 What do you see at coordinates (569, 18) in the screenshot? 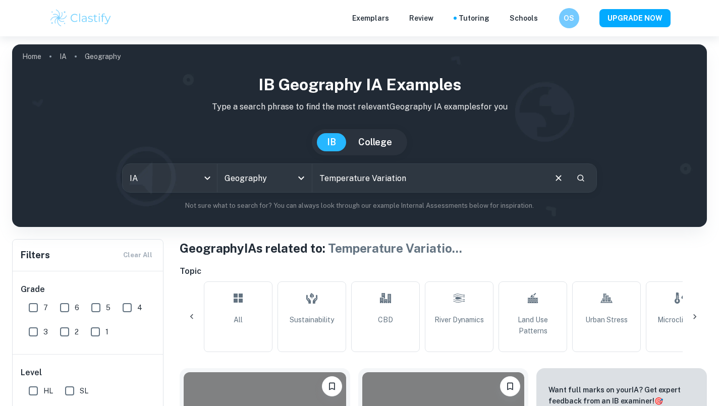
I see `h6: OS` at bounding box center [569, 18].